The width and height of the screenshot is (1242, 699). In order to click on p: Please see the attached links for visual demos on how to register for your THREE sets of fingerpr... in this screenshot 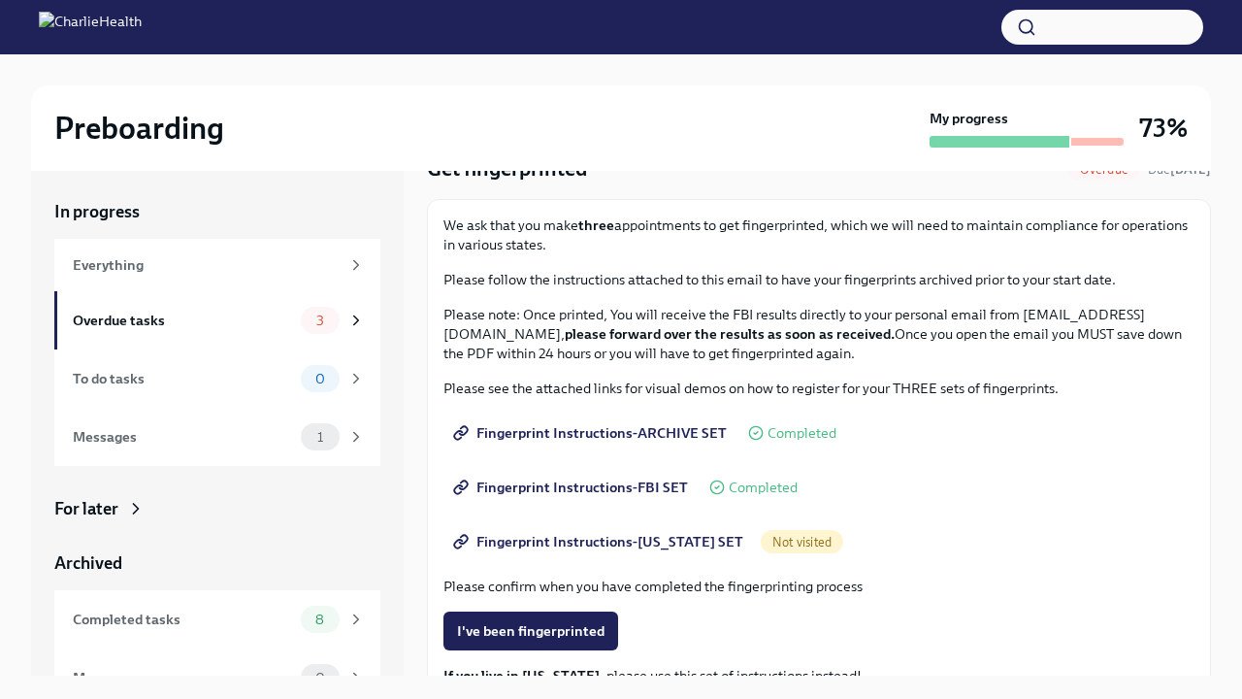, I will do `click(819, 388)`.